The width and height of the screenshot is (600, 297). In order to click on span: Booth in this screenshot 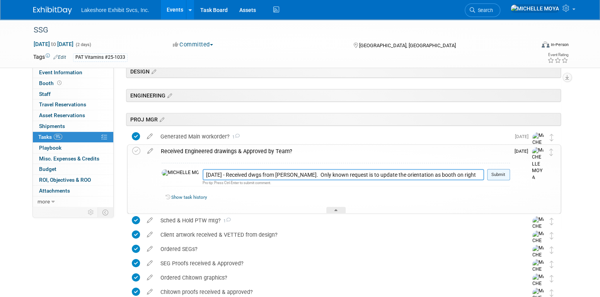, I will do `click(51, 83)`.